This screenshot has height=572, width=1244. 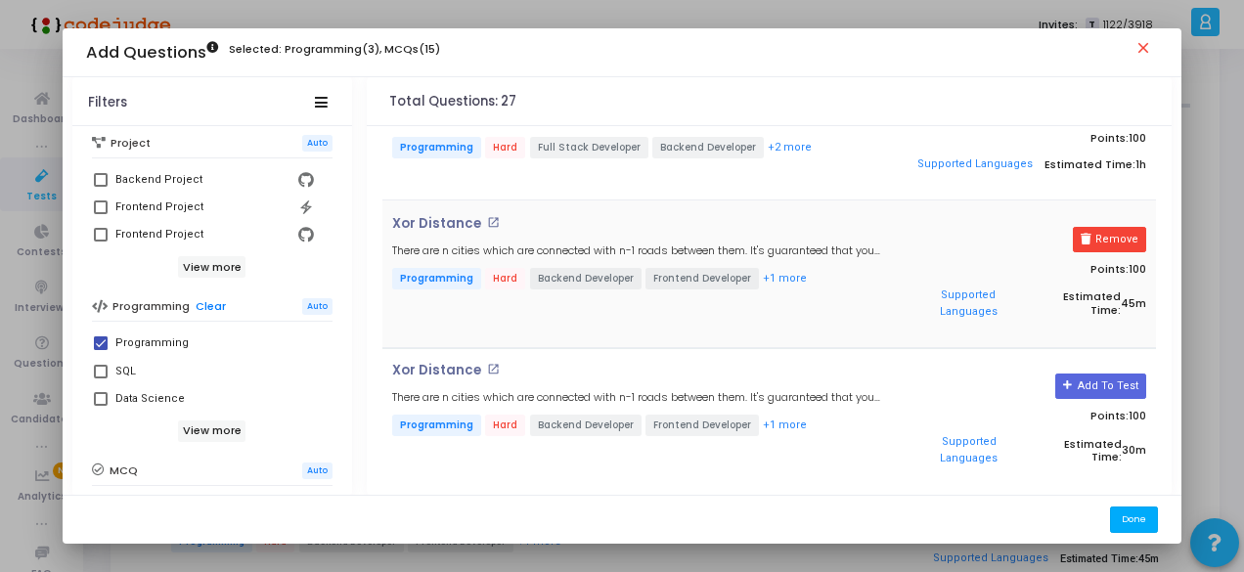 What do you see at coordinates (1146, 51) in the screenshot?
I see `mat-icon: close` at bounding box center [1146, 51].